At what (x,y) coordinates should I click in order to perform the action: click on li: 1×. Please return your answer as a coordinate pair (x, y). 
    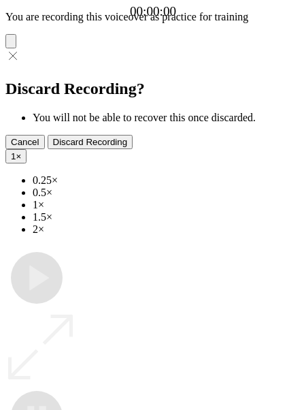
    Looking at the image, I should click on (167, 205).